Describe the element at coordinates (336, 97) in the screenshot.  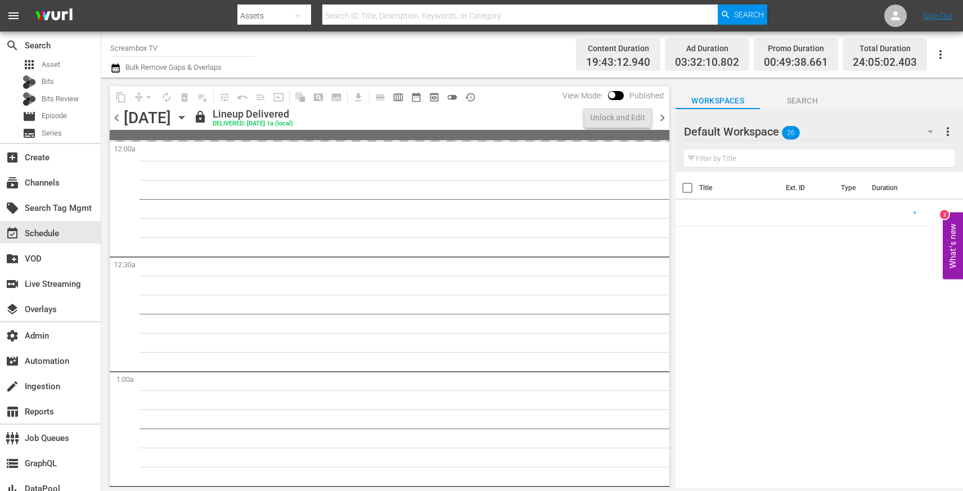
I see `span: Create Series Block` at that location.